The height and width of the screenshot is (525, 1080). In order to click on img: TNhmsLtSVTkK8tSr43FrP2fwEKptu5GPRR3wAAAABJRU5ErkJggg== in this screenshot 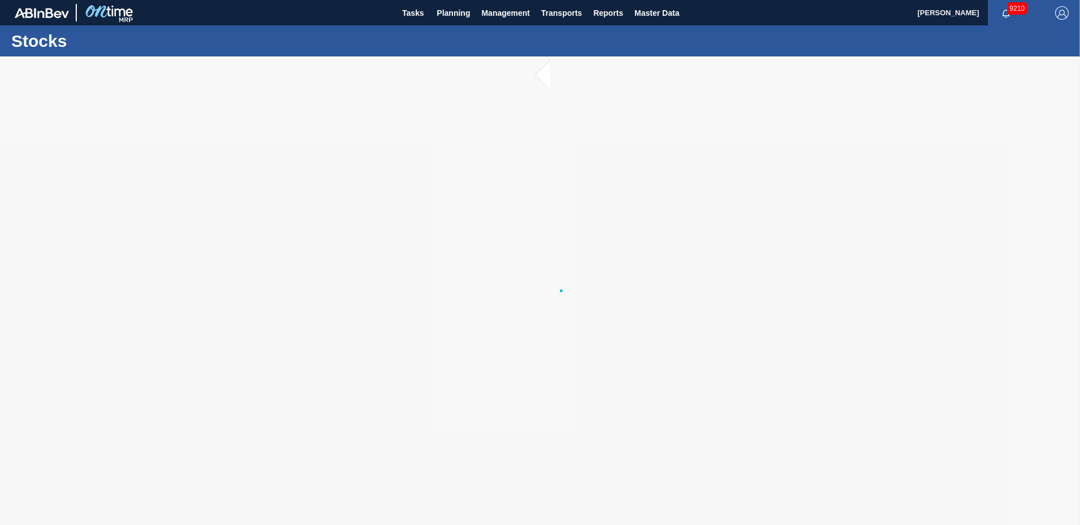, I will do `click(42, 13)`.